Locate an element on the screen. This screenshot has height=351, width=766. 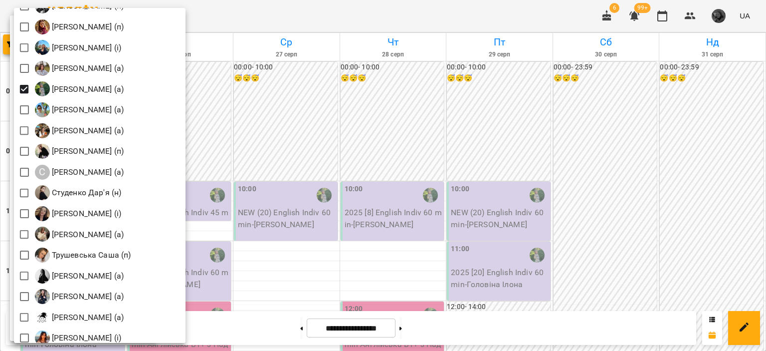
div: Циганова Єлизавета (і) is located at coordinates (78, 338).